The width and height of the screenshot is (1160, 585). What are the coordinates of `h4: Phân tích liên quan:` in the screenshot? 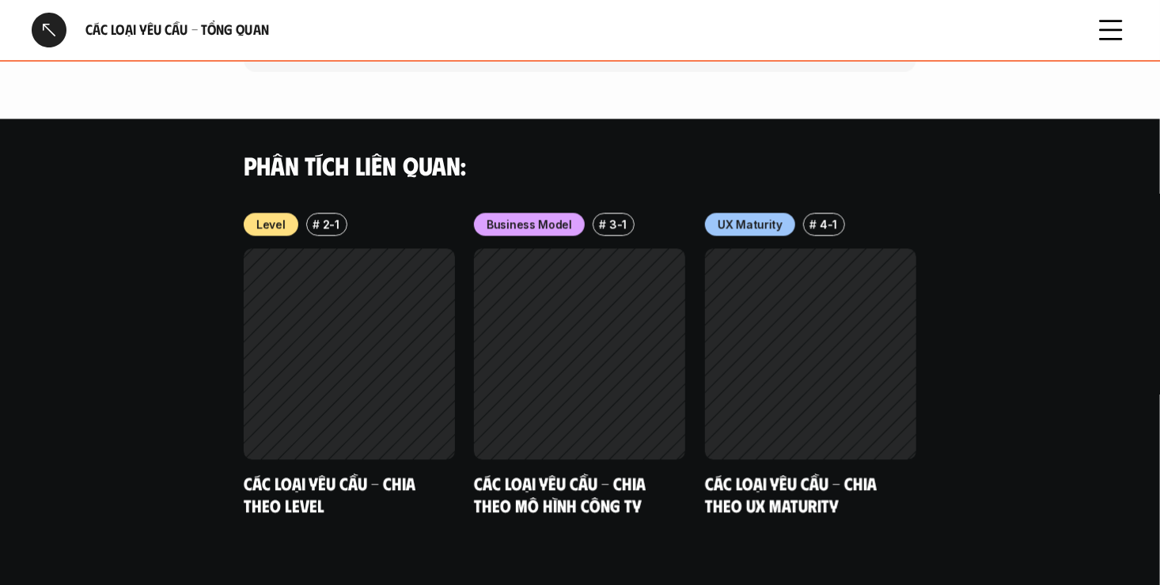 It's located at (580, 165).